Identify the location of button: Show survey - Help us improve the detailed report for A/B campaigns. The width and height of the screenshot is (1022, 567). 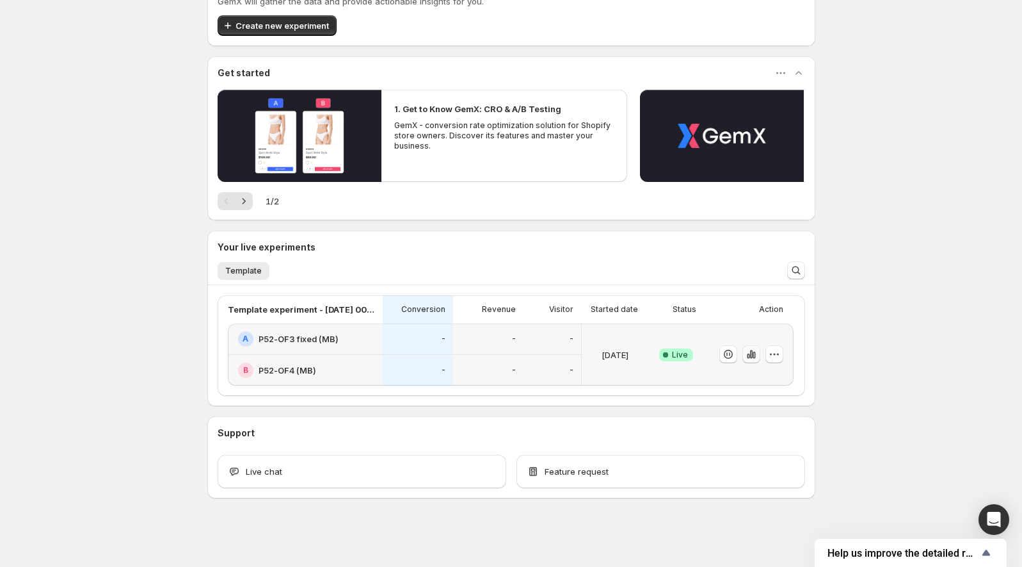
(911, 552).